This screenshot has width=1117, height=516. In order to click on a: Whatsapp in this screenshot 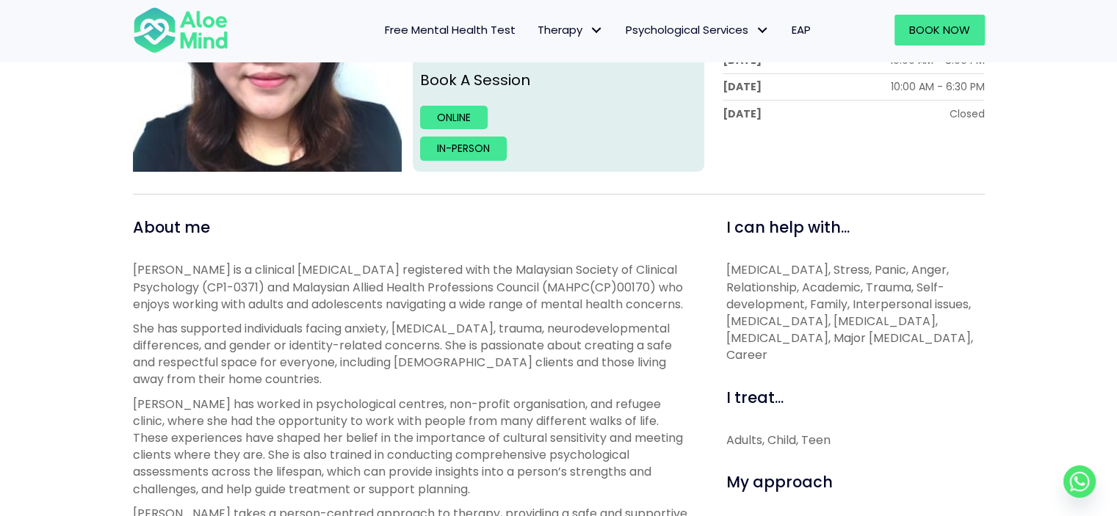, I will do `click(1079, 482)`.